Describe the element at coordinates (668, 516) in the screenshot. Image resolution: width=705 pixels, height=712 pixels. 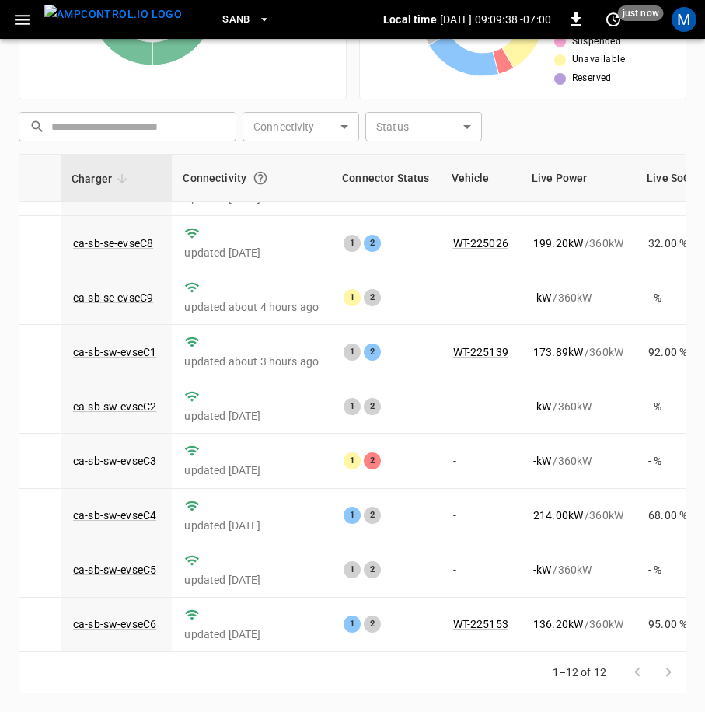
I see `td: 68.00 %` at that location.